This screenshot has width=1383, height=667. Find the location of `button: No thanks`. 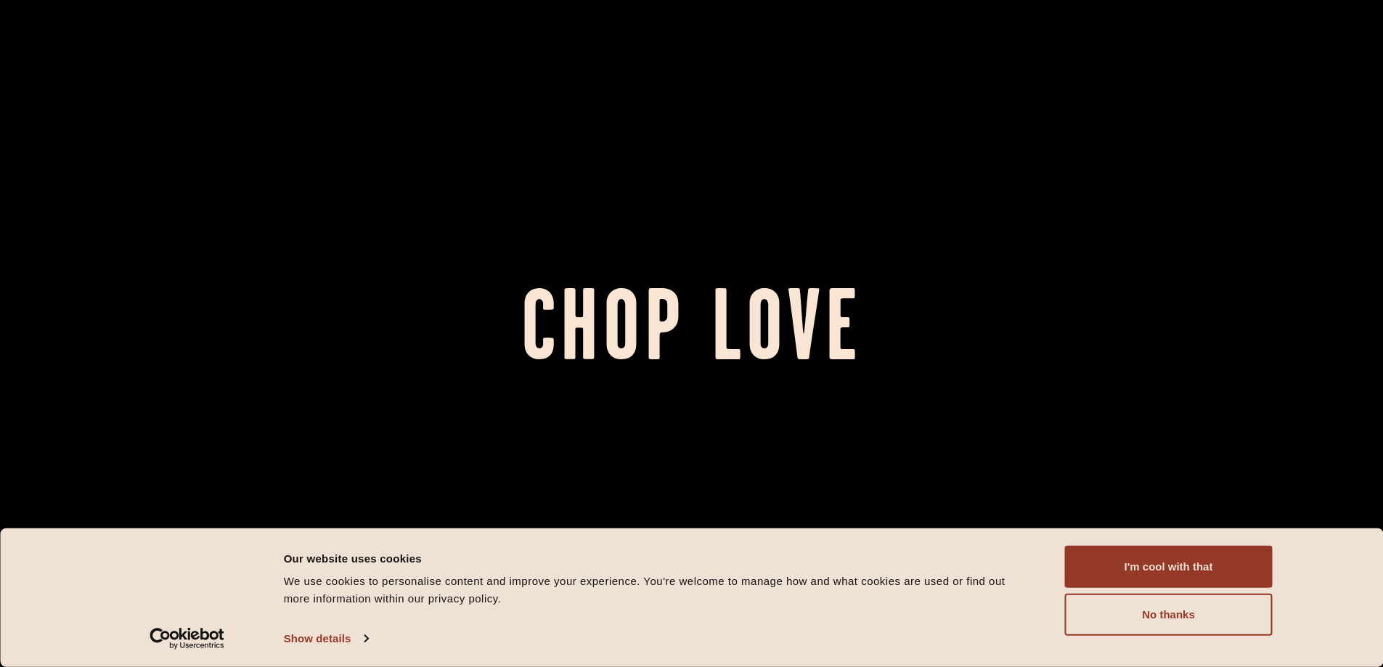

button: No thanks is located at coordinates (1169, 615).